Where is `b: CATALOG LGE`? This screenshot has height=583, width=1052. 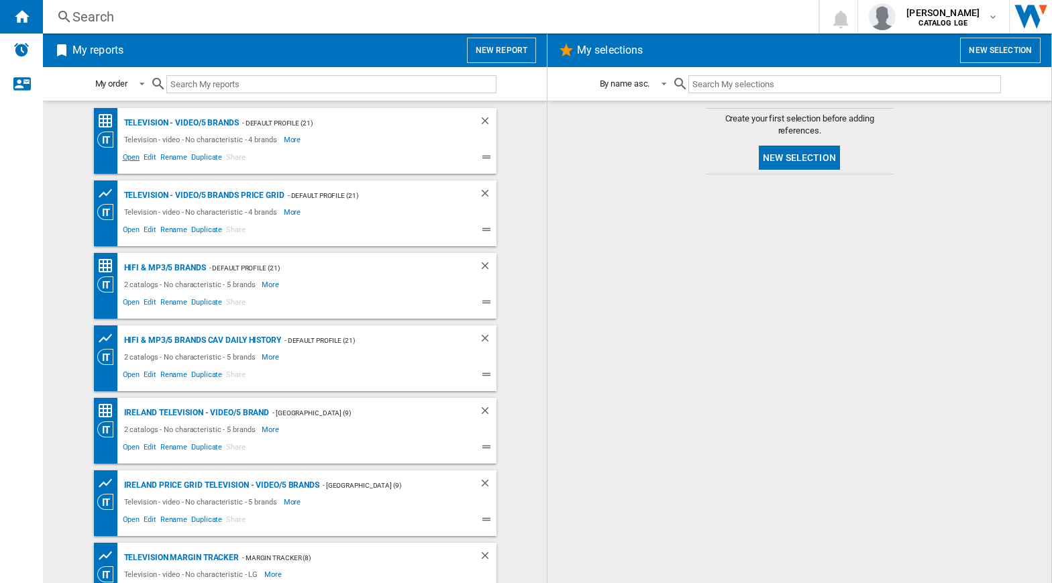 b: CATALOG LGE is located at coordinates (943, 23).